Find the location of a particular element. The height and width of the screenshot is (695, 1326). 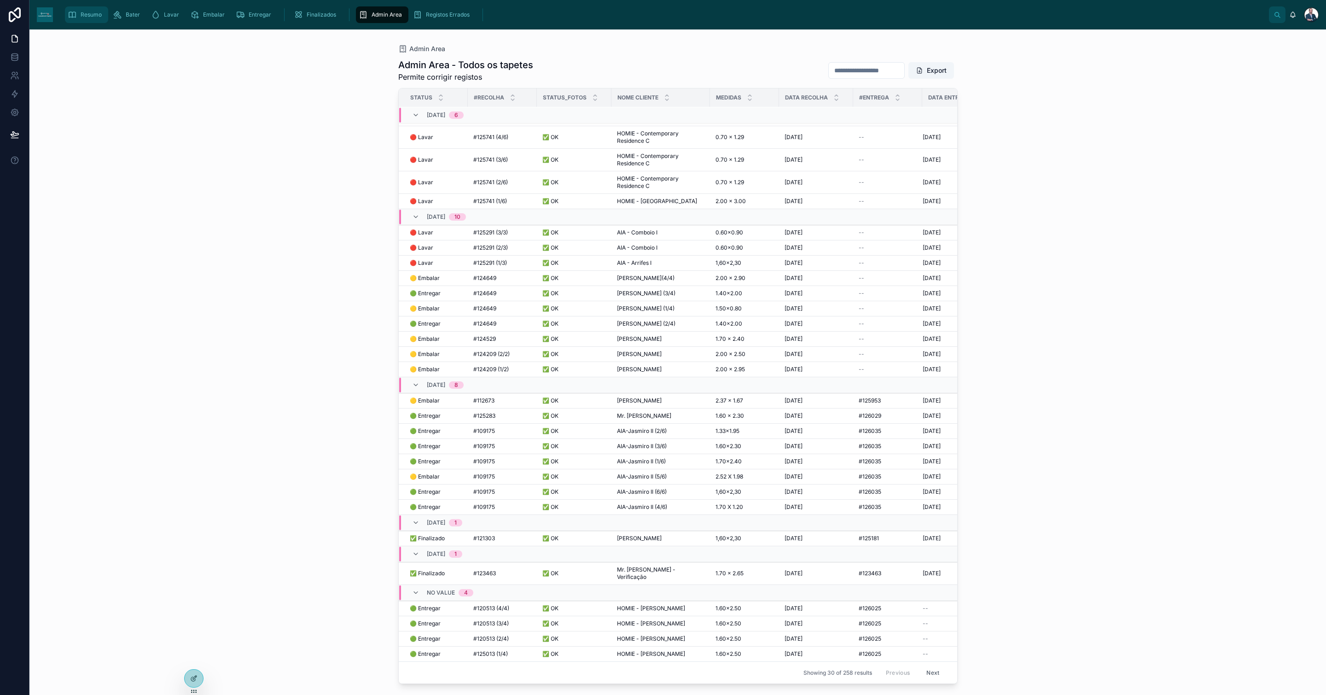

a: 2.00 x 2.95 is located at coordinates (745, 369).